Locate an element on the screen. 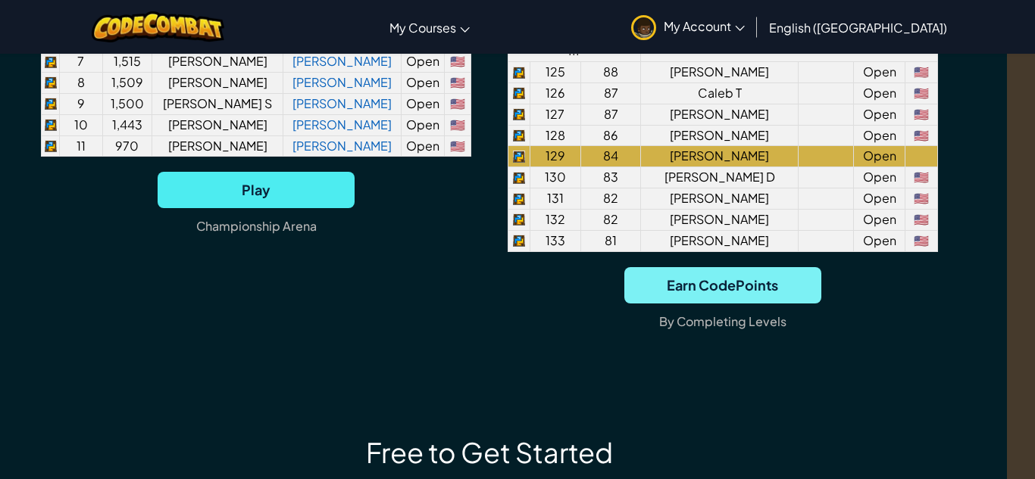 This screenshot has width=1035, height=479. td: 7 is located at coordinates (81, 62).